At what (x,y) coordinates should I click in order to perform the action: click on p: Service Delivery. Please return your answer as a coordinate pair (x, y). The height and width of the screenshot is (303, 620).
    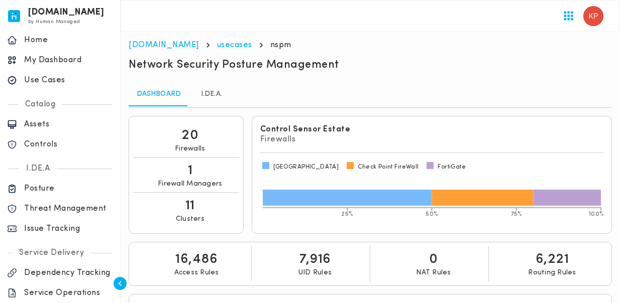
    Looking at the image, I should click on (51, 253).